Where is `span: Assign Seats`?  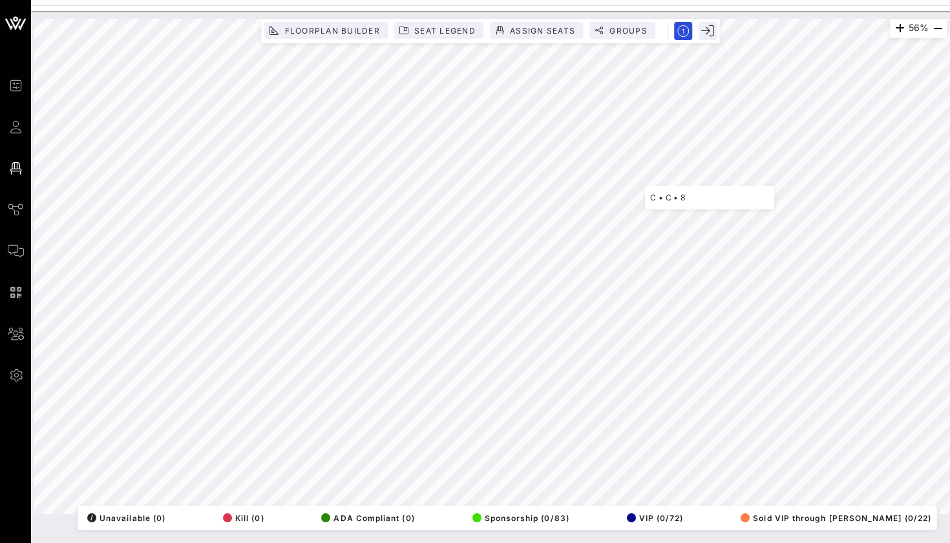 span: Assign Seats is located at coordinates (542, 30).